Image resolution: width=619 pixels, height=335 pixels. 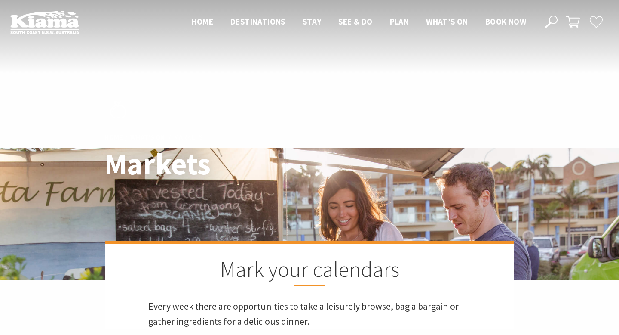 What do you see at coordinates (400, 22) in the screenshot?
I see `span: Plan` at bounding box center [400, 22].